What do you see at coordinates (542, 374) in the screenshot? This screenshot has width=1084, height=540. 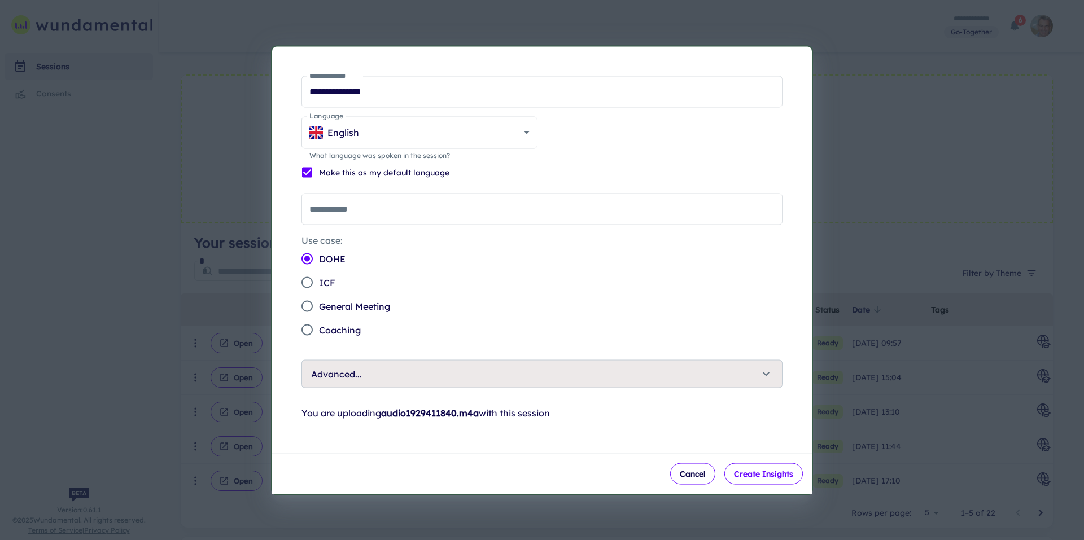 I see `button: Advanced...` at bounding box center [542, 374].